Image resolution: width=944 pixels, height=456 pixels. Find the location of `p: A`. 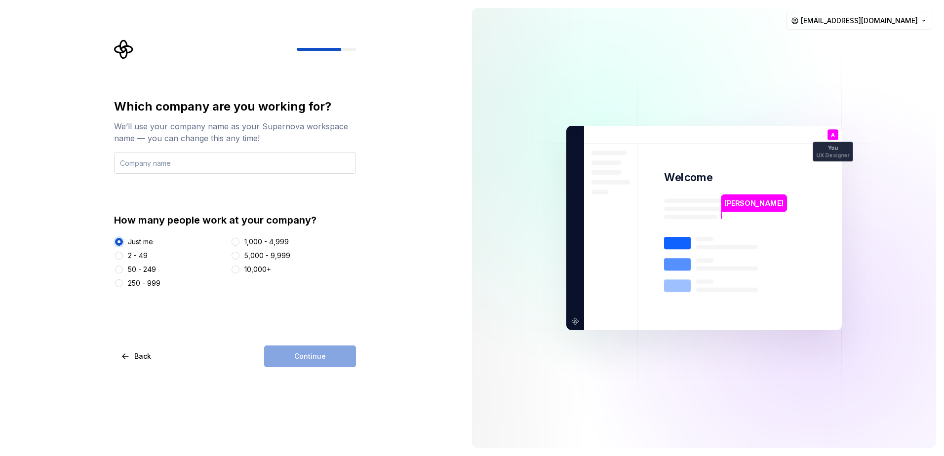

p: A is located at coordinates (833, 135).